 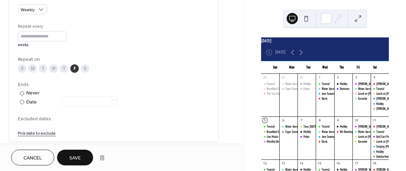 I want to click on div: Tiki Yard Games & Social, so click(x=270, y=94).